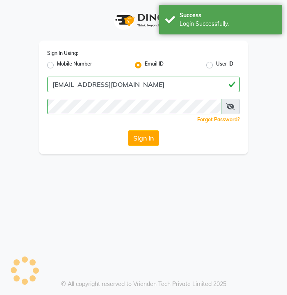  I want to click on a: Forgot Password?, so click(219, 119).